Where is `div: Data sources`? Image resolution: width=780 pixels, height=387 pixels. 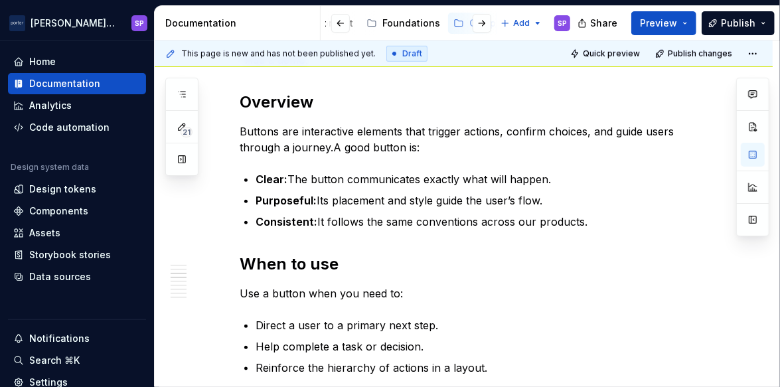 div: Data sources is located at coordinates (60, 277).